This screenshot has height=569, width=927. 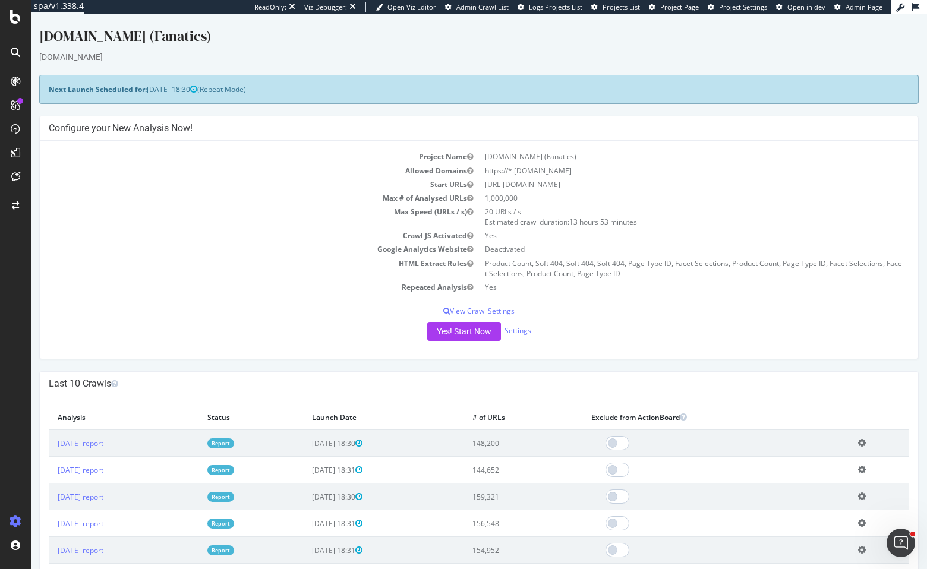 I want to click on td: Project Name, so click(x=233, y=142).